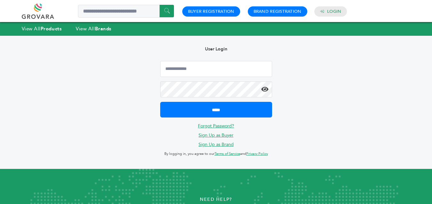  I want to click on p: By logging in, you agree to our and, so click(216, 154).